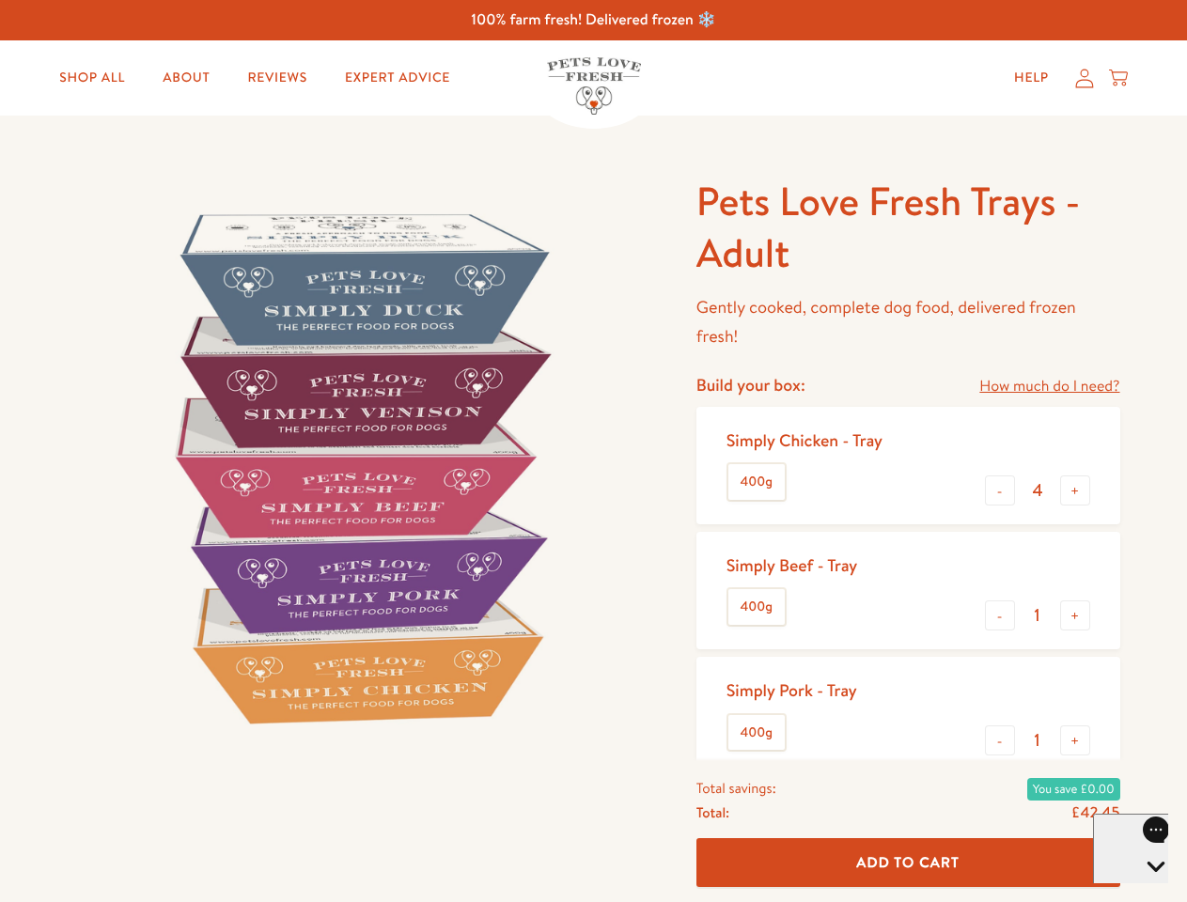 The height and width of the screenshot is (902, 1187). What do you see at coordinates (1096, 813) in the screenshot?
I see `span: £42.45` at bounding box center [1096, 813].